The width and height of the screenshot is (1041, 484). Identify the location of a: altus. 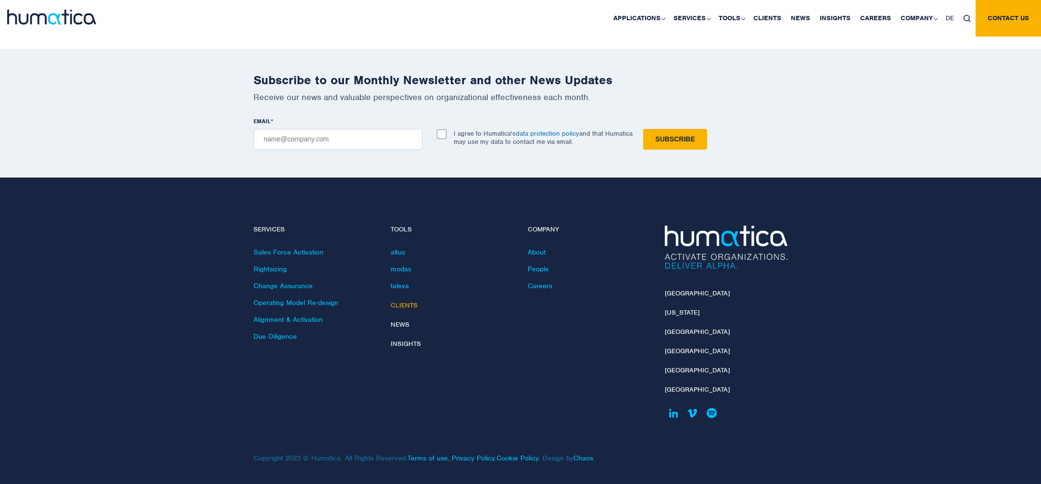
(398, 252).